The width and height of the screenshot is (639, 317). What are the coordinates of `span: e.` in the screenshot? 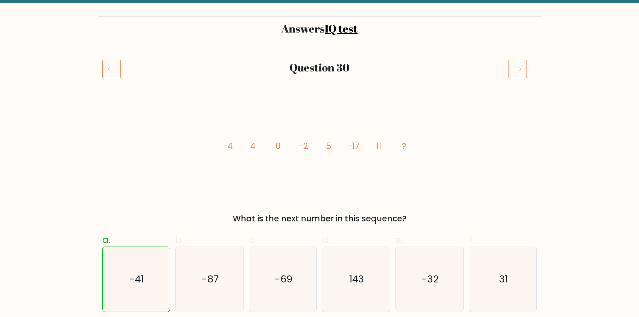 It's located at (399, 240).